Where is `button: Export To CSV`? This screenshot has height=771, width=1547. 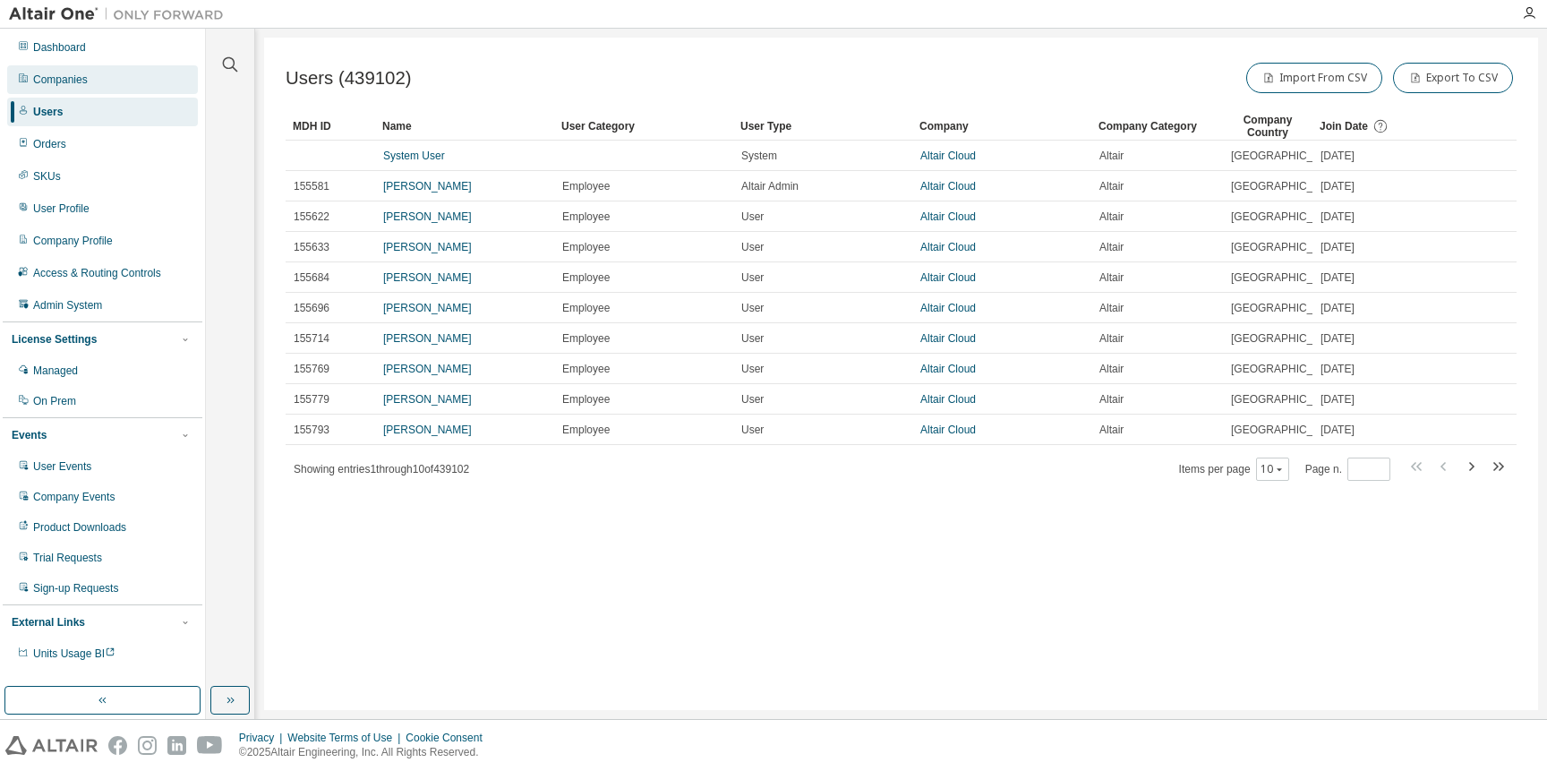 button: Export To CSV is located at coordinates (1453, 78).